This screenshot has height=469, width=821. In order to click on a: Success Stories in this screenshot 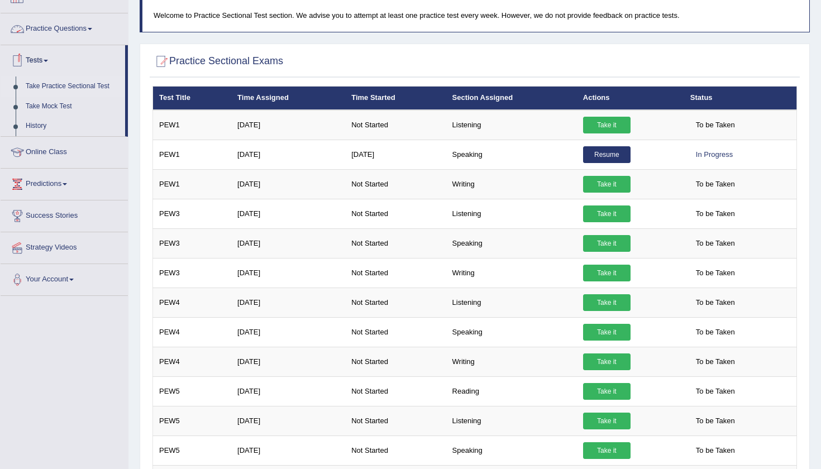, I will do `click(64, 214)`.